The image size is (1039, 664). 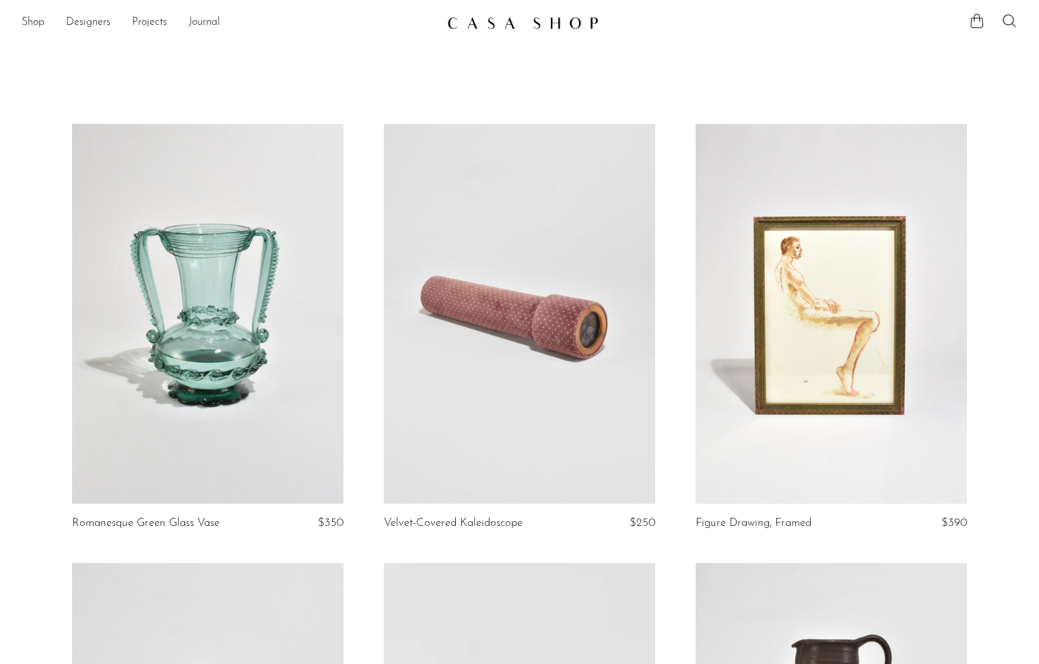 What do you see at coordinates (229, 23) in the screenshot?
I see `ul: NEW HEADER MENU` at bounding box center [229, 23].